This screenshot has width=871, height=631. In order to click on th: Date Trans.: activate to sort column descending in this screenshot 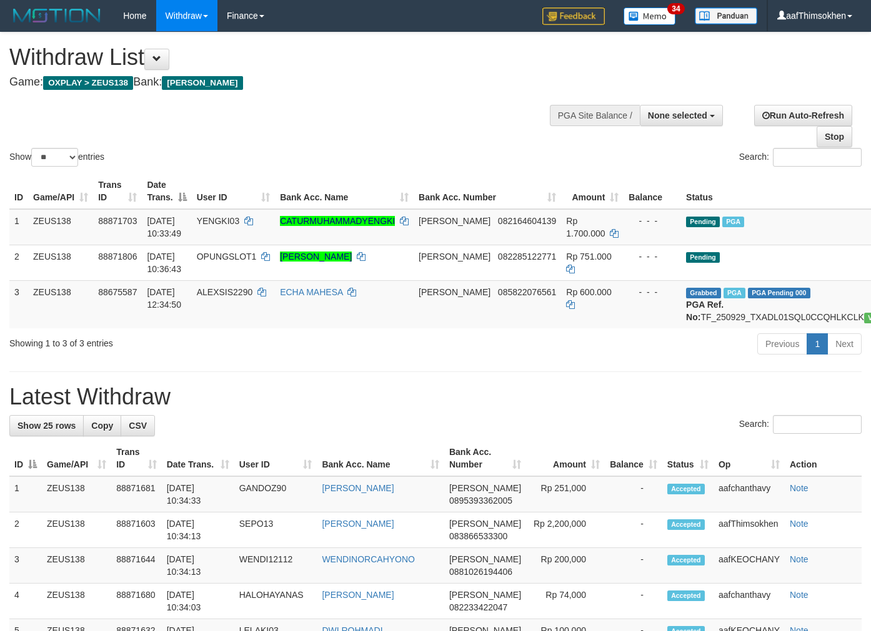, I will do `click(166, 191)`.